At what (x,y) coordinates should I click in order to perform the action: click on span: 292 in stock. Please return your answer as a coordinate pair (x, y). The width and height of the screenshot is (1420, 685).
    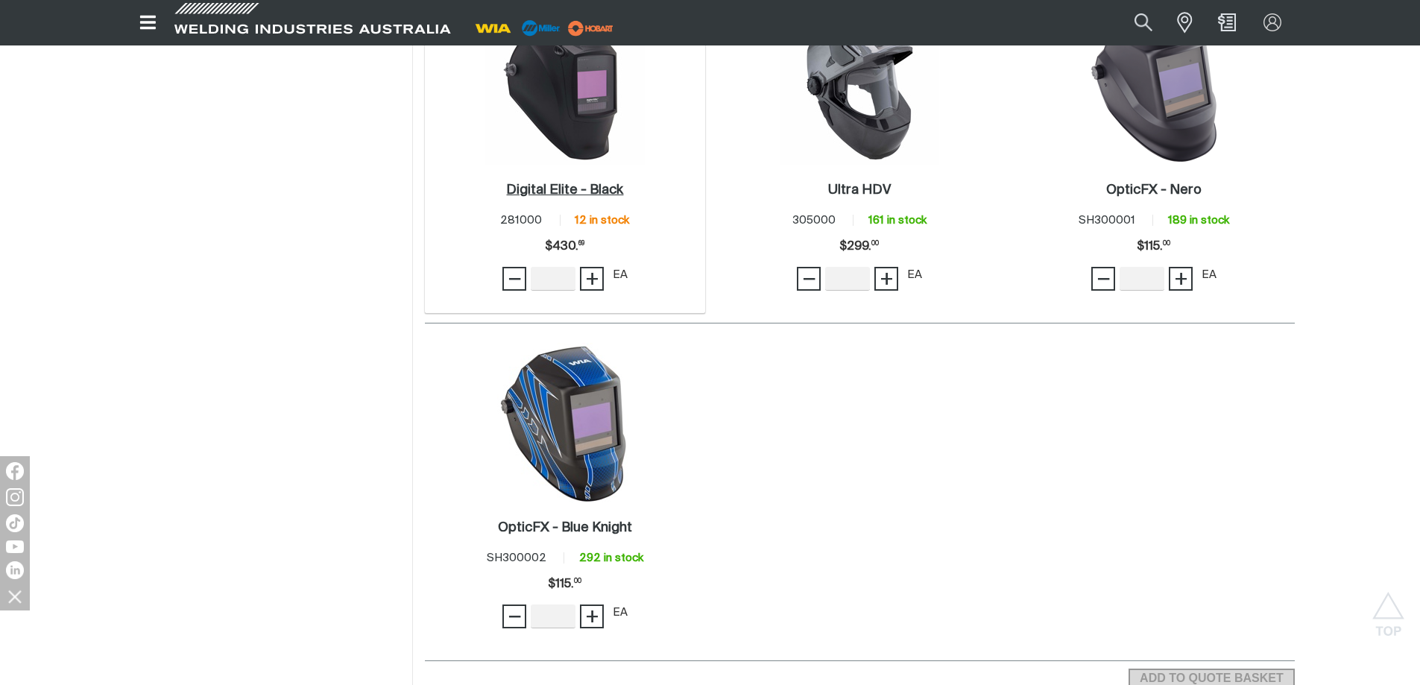
    Looking at the image, I should click on (611, 557).